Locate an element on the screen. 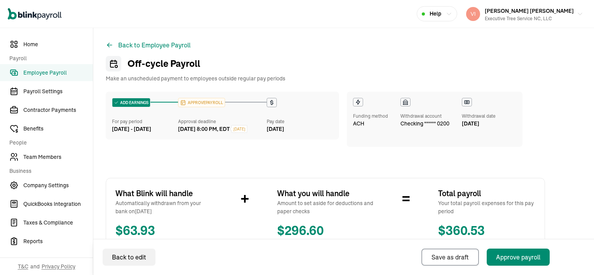  span: $ 296.60 is located at coordinates (326, 231).